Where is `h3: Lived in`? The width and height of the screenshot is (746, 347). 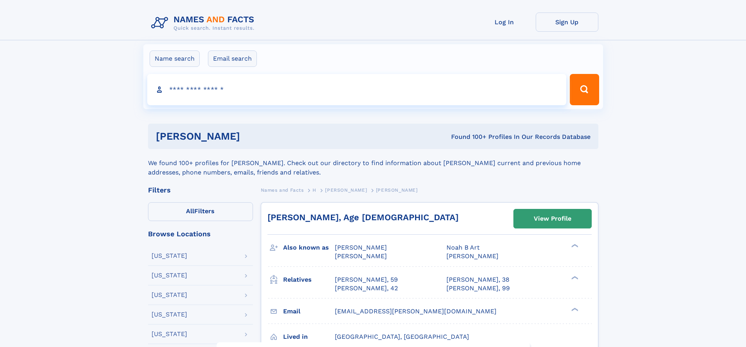
h3: Lived in is located at coordinates (309, 337).